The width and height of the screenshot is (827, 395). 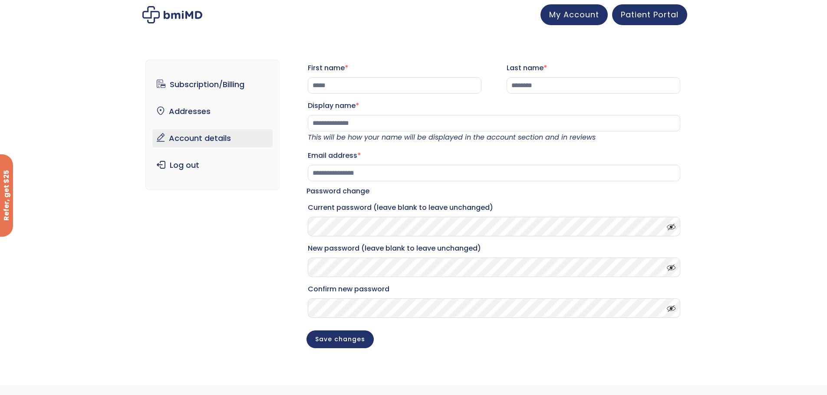 What do you see at coordinates (212, 85) in the screenshot?
I see `a: Subscription/Billing` at bounding box center [212, 85].